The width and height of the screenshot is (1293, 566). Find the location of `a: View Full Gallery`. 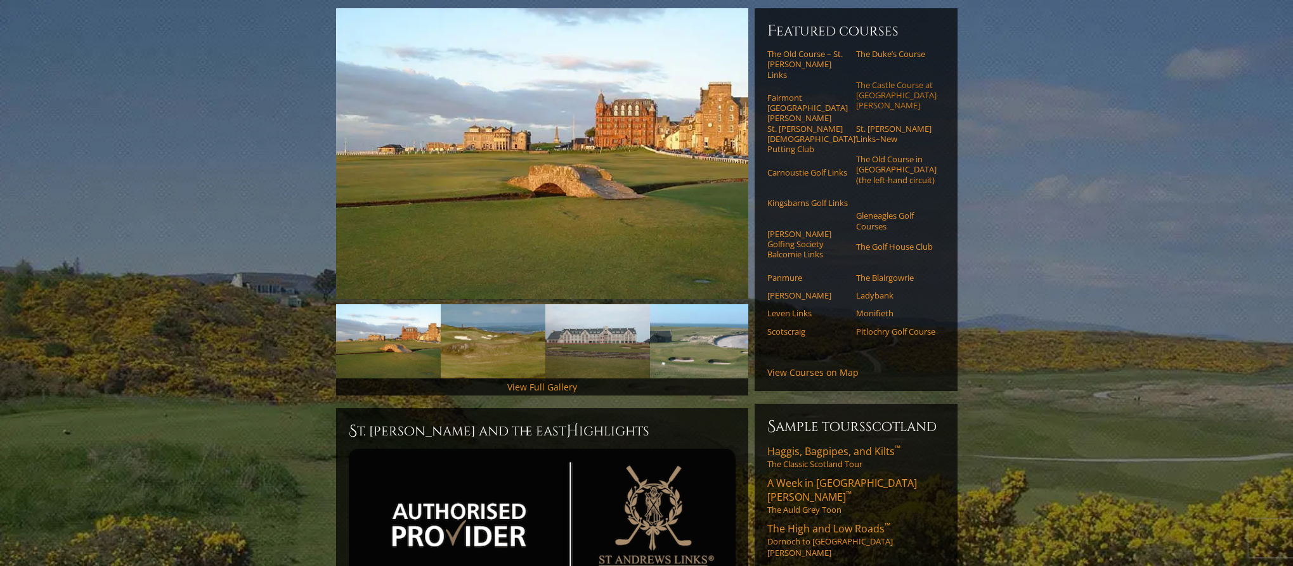

a: View Full Gallery is located at coordinates (542, 387).